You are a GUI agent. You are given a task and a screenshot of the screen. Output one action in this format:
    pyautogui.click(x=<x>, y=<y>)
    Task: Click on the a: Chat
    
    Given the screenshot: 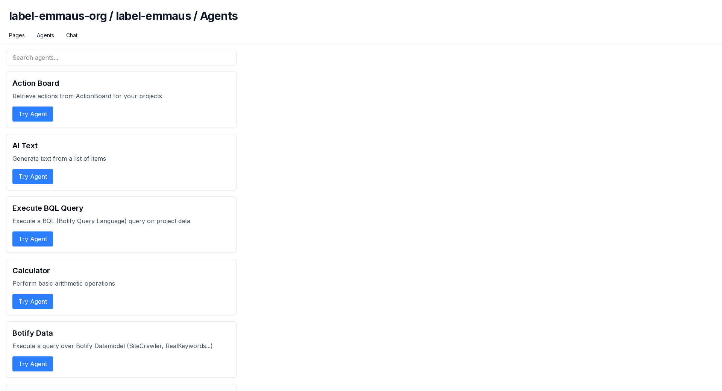 What is the action you would take?
    pyautogui.click(x=72, y=35)
    